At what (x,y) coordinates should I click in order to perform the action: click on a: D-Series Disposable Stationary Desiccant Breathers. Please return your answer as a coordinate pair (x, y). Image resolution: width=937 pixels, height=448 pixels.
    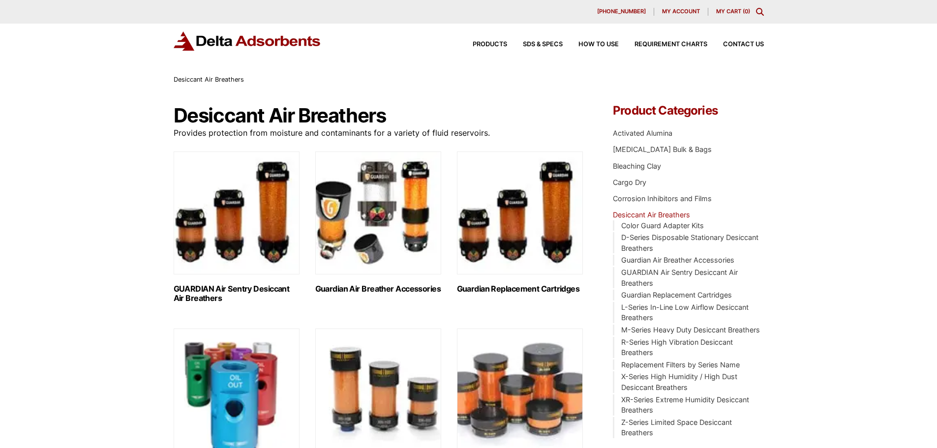
    Looking at the image, I should click on (690, 242).